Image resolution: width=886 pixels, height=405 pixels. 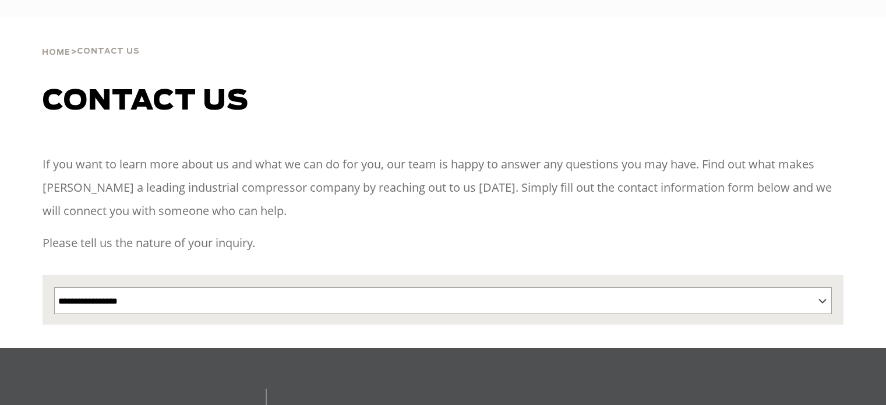 What do you see at coordinates (108, 51) in the screenshot?
I see `span: Contact Us` at bounding box center [108, 51].